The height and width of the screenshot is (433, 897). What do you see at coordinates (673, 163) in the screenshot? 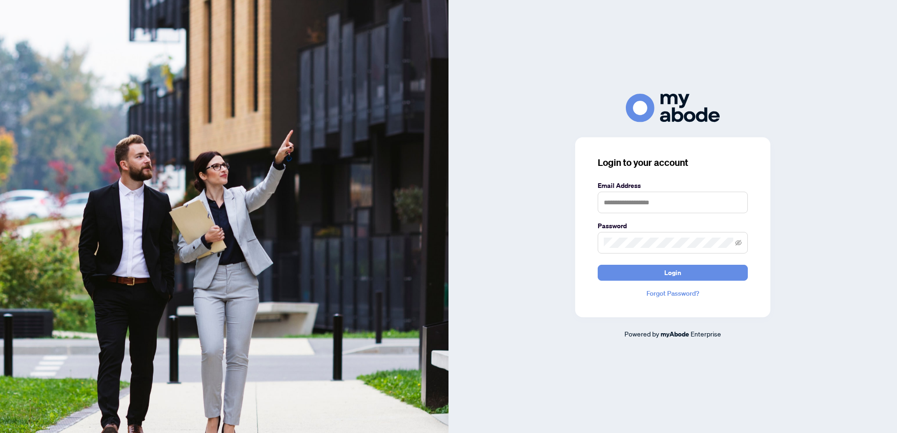
I see `h3: Login to your account` at bounding box center [673, 163].